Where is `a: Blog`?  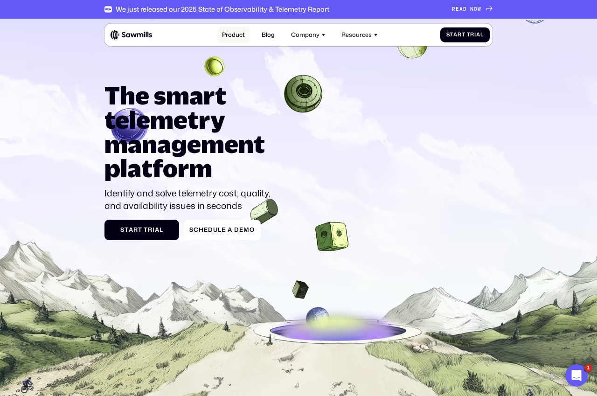
a: Blog is located at coordinates (268, 35).